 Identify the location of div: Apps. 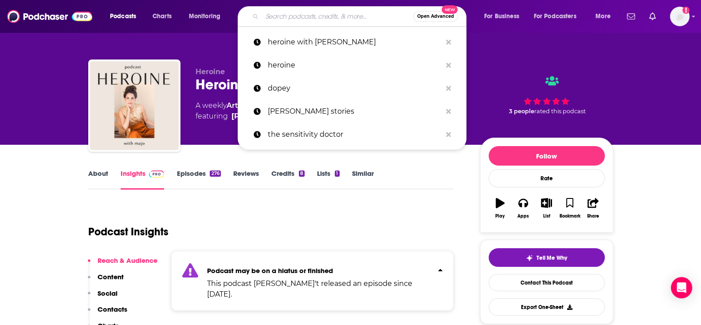
(524, 216).